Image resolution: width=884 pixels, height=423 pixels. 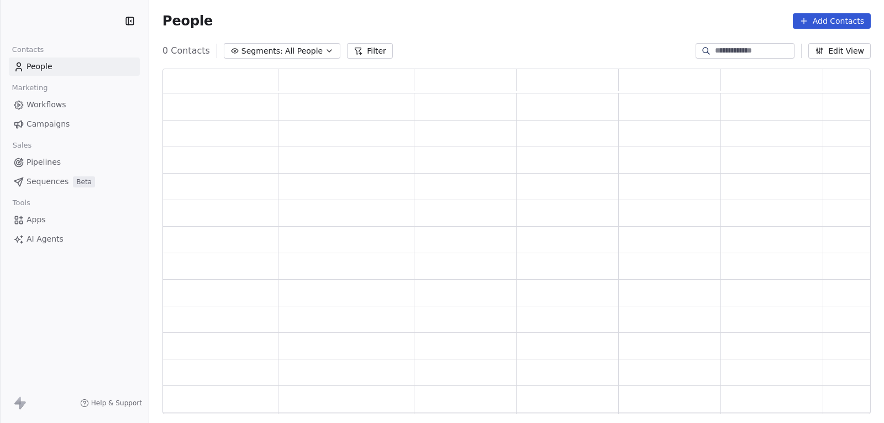 I want to click on span: Help & Support, so click(x=117, y=403).